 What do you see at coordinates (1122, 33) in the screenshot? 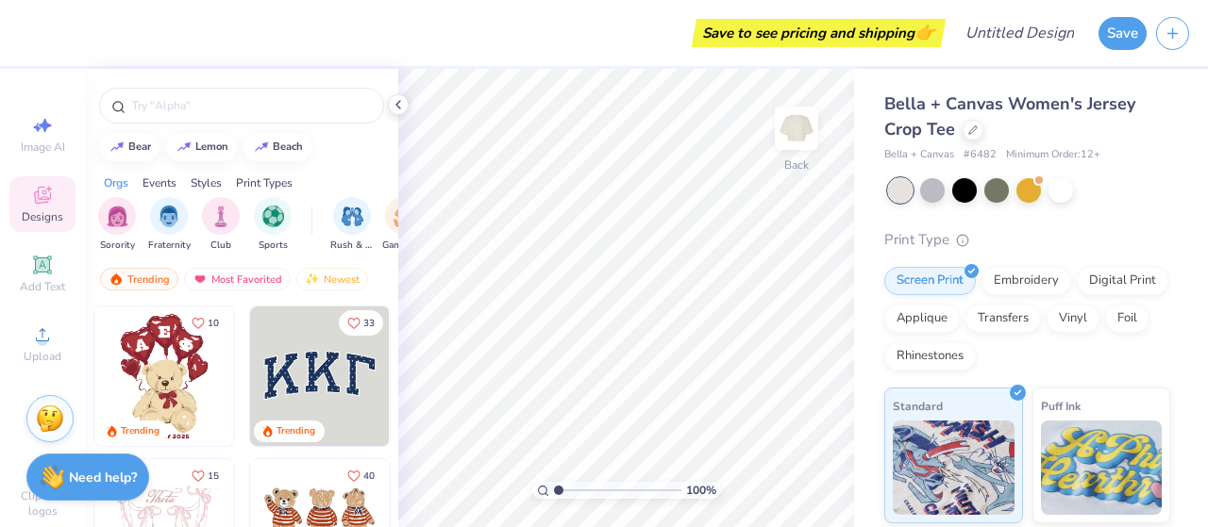
I see `button: Save` at bounding box center [1122, 33].